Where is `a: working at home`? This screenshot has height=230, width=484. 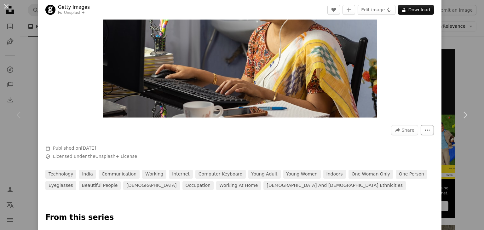
a: working at home is located at coordinates (239, 186).